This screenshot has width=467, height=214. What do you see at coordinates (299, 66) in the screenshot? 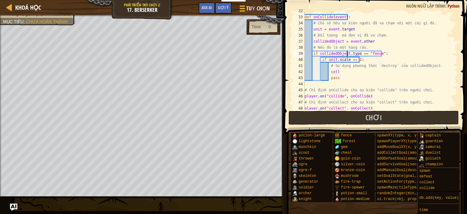
I see `div: 41` at bounding box center [299, 66].